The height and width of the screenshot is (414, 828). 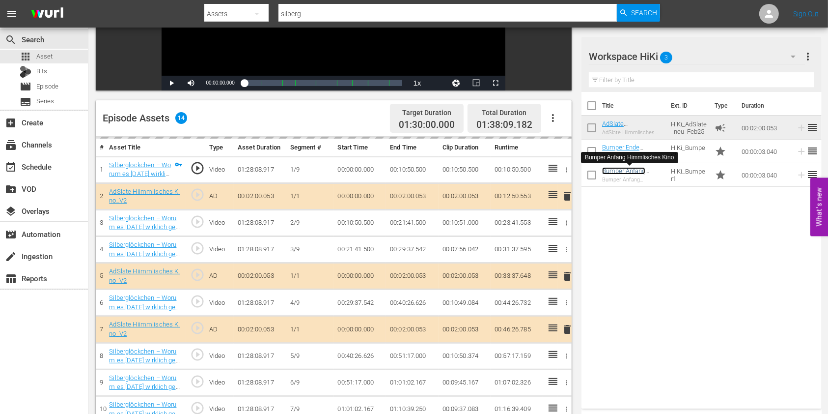 I want to click on th: End Time, so click(x=412, y=147).